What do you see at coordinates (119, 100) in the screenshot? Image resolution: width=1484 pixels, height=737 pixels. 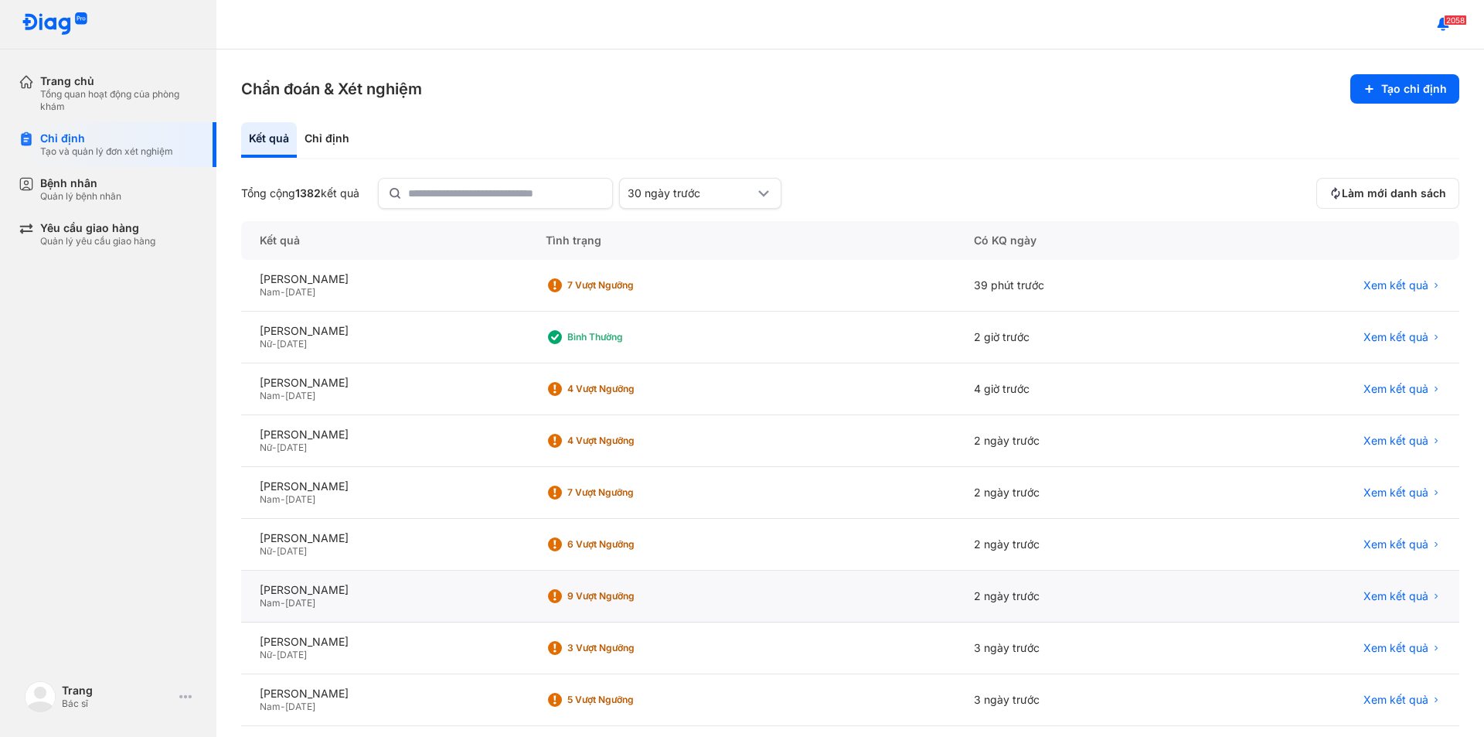 I see `div: Tổng quan hoạt động của phòng khám` at bounding box center [119, 100].